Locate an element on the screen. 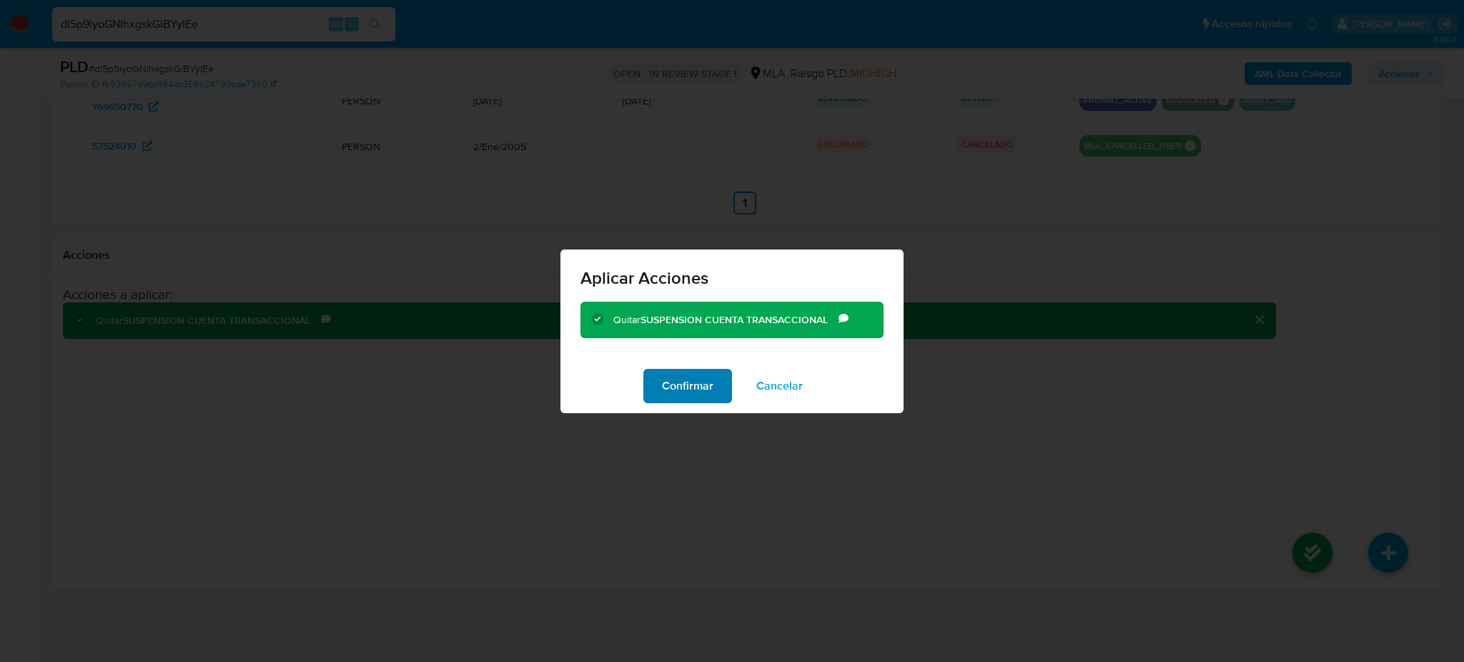 This screenshot has height=662, width=1464. b: SUSPENSION CUENTA TRANSACCIONAL is located at coordinates (734, 319).